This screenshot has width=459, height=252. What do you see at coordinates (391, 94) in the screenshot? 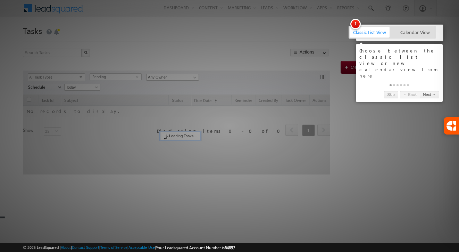
I see `a: Skip` at bounding box center [391, 94].